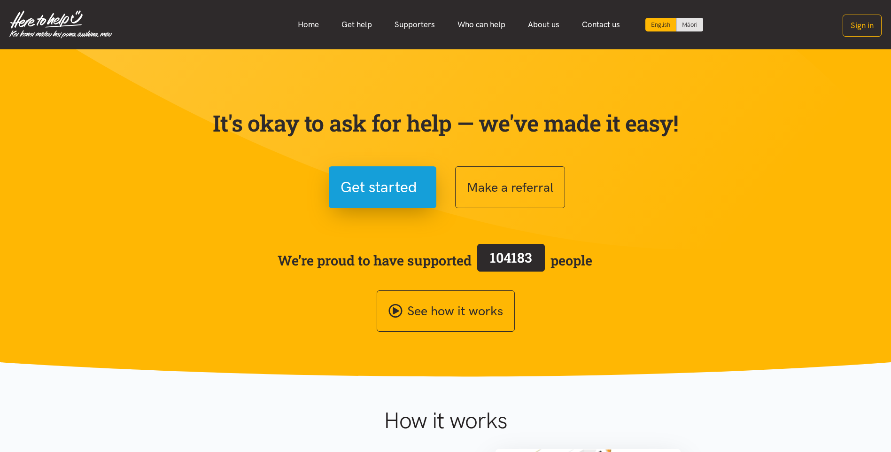 The height and width of the screenshot is (452, 891). What do you see at coordinates (544, 24) in the screenshot?
I see `a: About us` at bounding box center [544, 24].